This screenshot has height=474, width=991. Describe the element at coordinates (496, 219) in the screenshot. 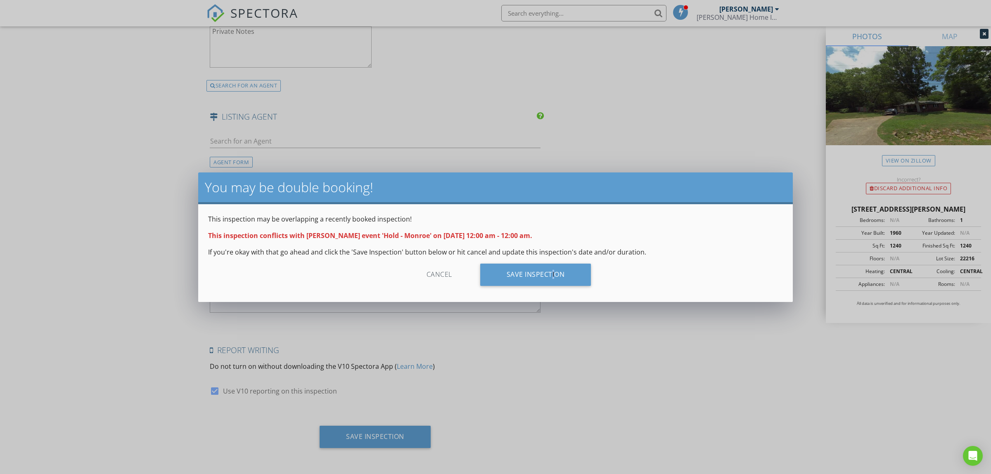

I see `p: This inspection may be overlapping a recently booked inspection!` at that location.